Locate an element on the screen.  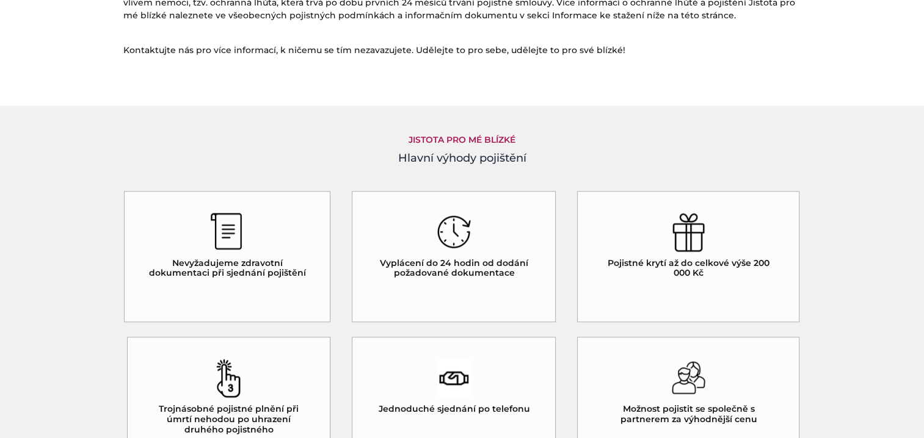
img: ikona zamilovaného páru is located at coordinates (688, 379).